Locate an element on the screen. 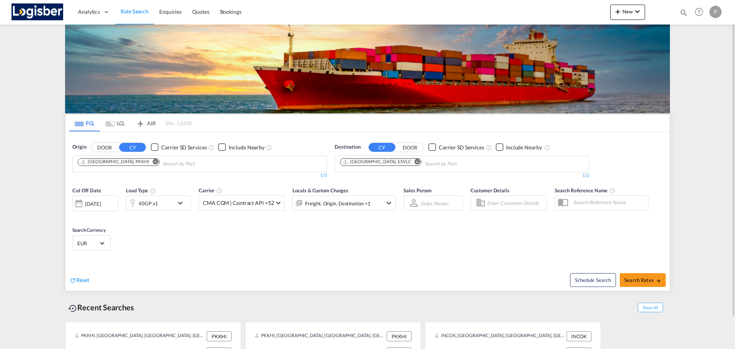 This screenshot has height=349, width=735. md-select: Select Currency: € EUREuro is located at coordinates (91, 243).